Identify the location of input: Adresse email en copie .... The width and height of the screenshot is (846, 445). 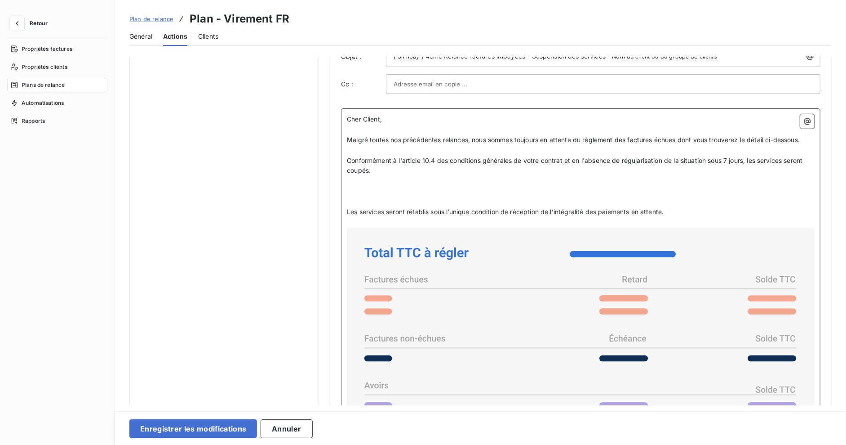
(442, 84).